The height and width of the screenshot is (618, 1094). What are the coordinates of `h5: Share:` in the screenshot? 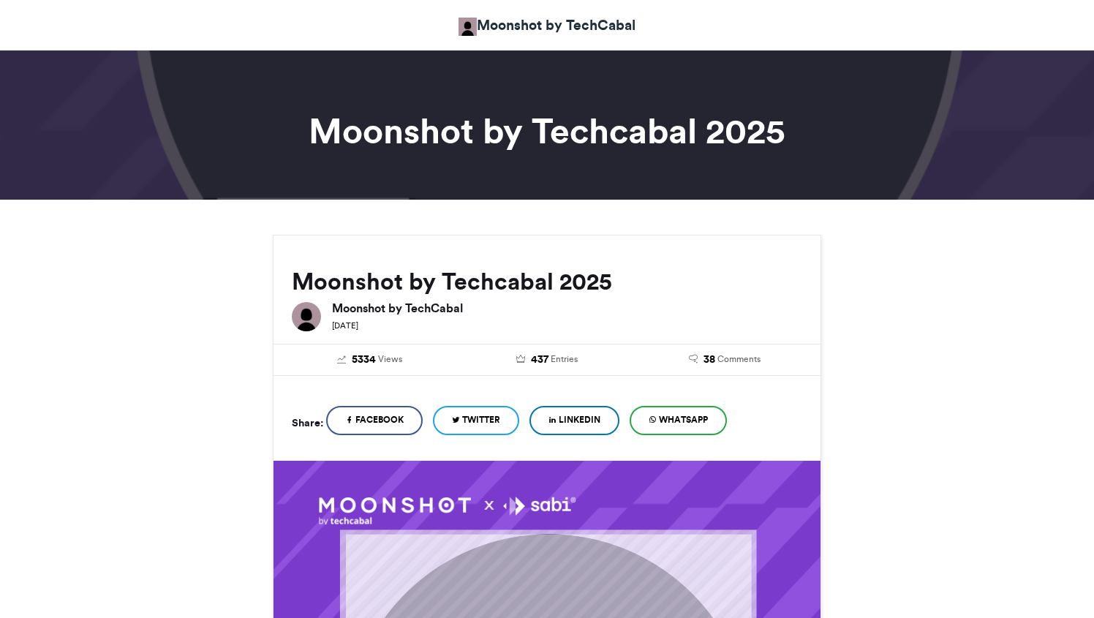 It's located at (307, 423).